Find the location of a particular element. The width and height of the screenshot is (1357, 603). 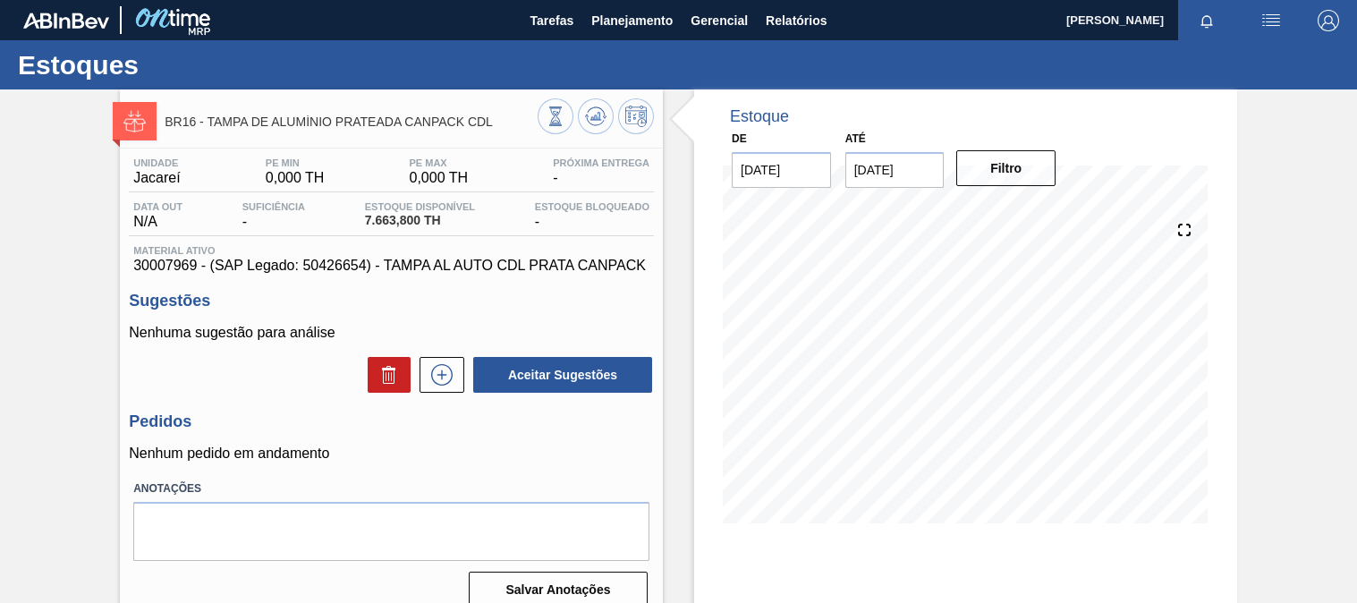

label: Até is located at coordinates (855, 139).